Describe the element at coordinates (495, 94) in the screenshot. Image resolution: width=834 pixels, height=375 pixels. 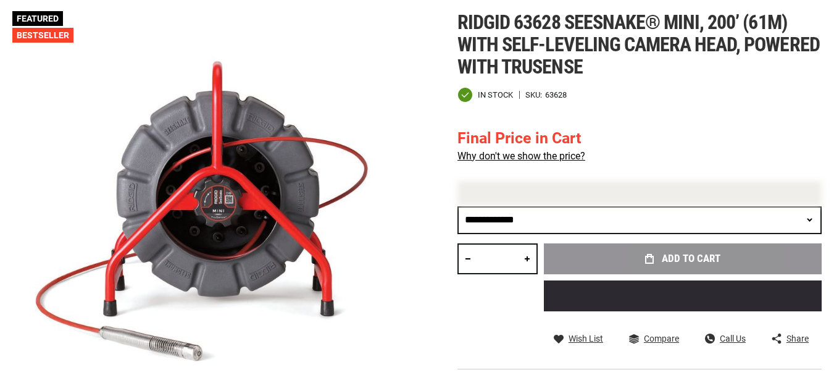
I see `span: In stock` at that location.